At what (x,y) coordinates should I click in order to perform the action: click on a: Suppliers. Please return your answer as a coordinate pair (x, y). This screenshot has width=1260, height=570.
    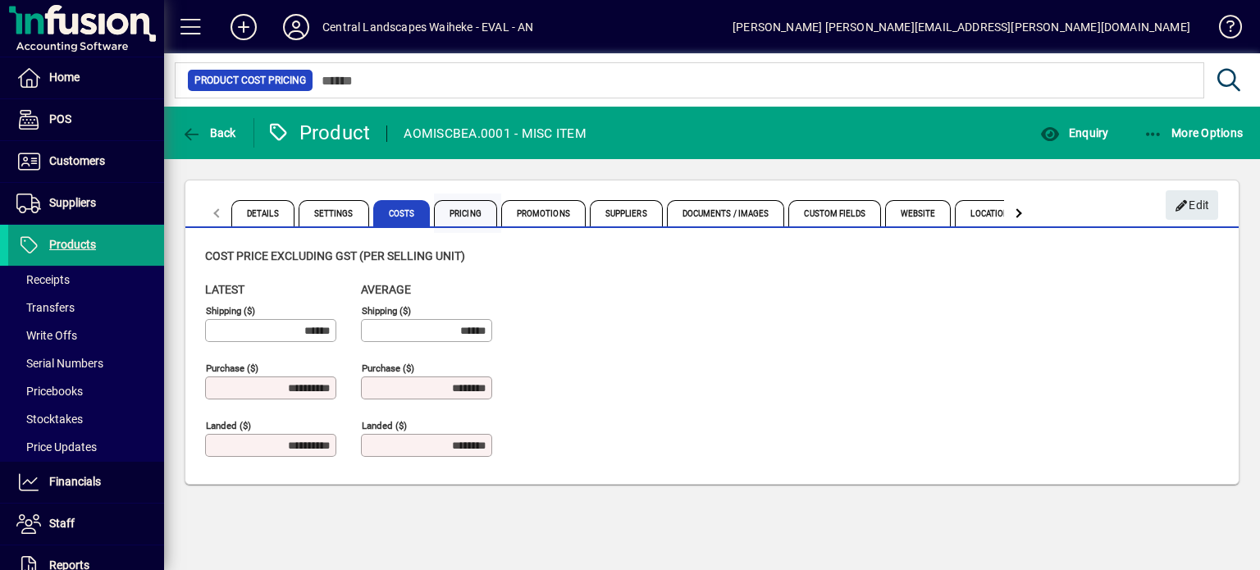
    Looking at the image, I should click on (86, 204).